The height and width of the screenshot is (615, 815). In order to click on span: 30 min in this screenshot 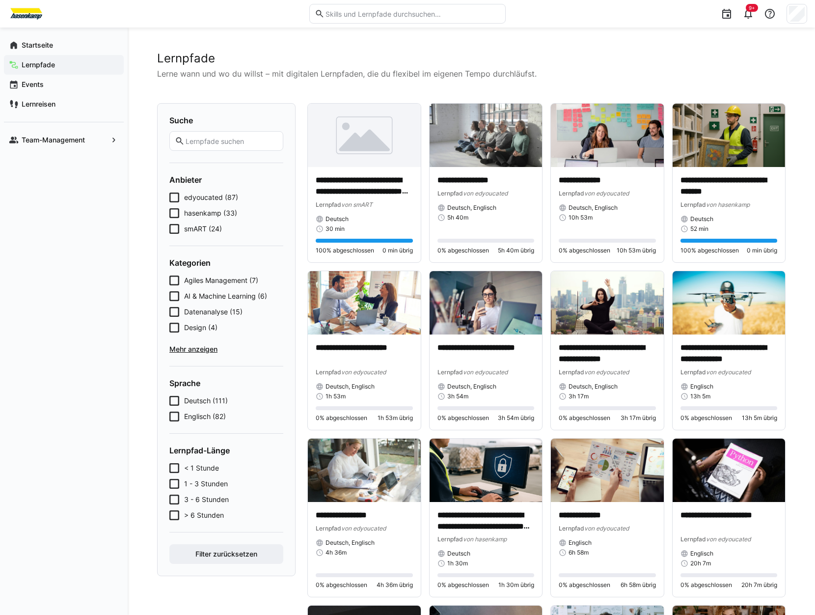, I will do `click(335, 229)`.